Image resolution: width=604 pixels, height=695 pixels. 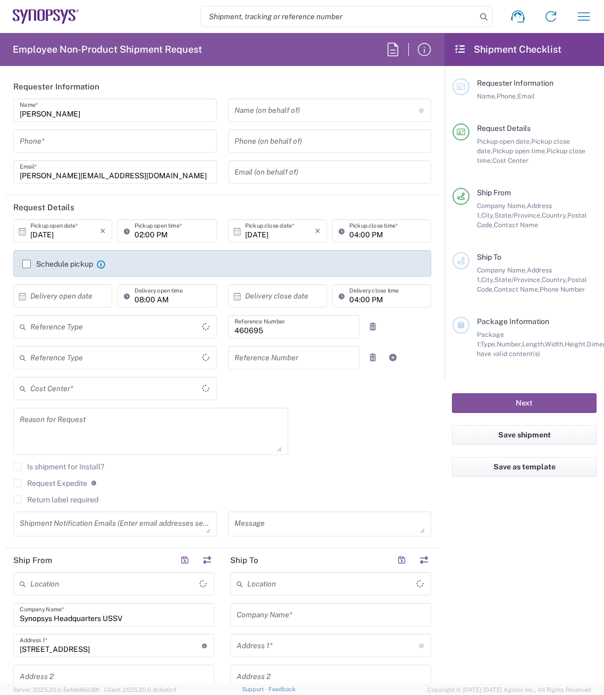 I want to click on button: Save shipment, so click(x=524, y=435).